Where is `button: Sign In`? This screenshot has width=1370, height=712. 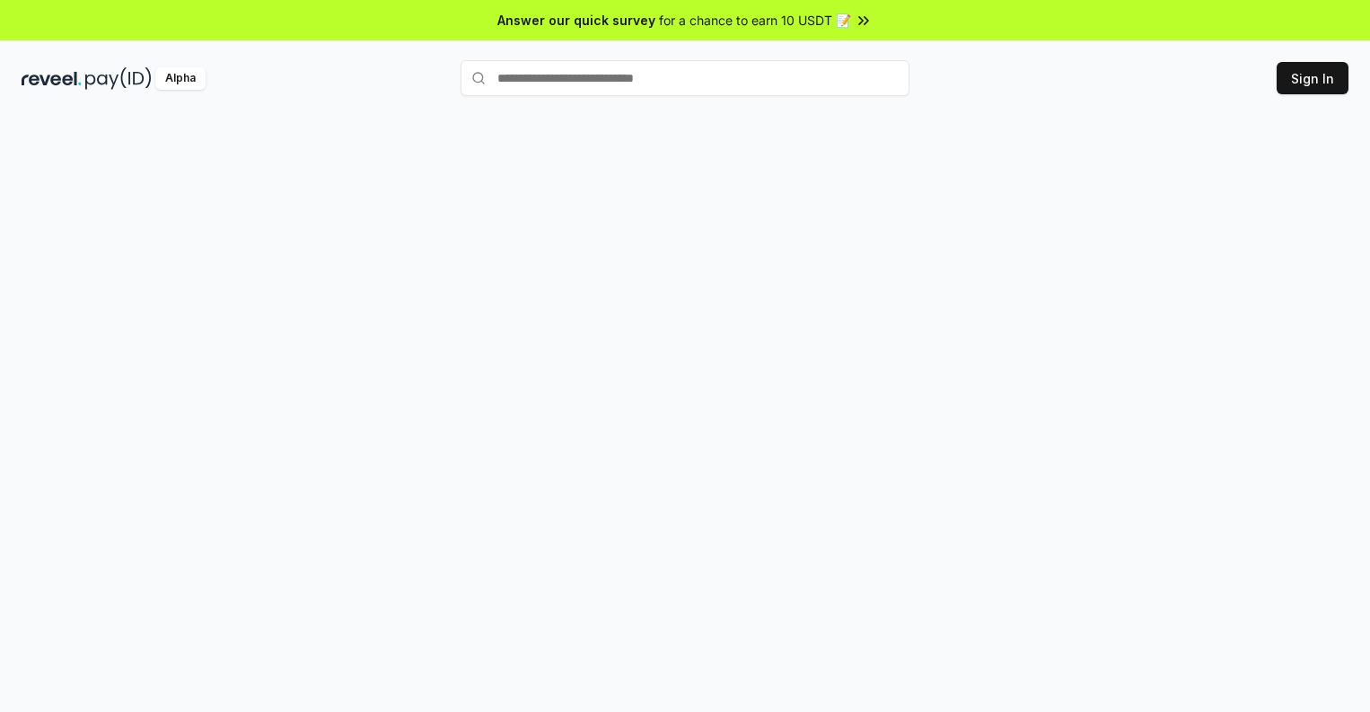 button: Sign In is located at coordinates (1312, 78).